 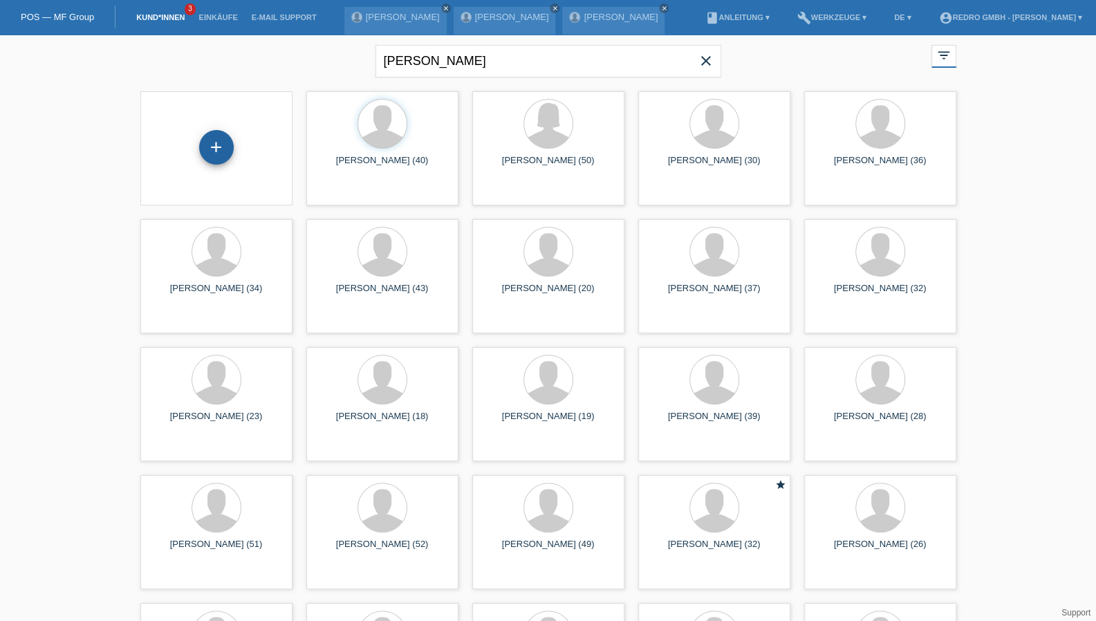 What do you see at coordinates (944, 55) in the screenshot?
I see `i: filter_list` at bounding box center [944, 55].